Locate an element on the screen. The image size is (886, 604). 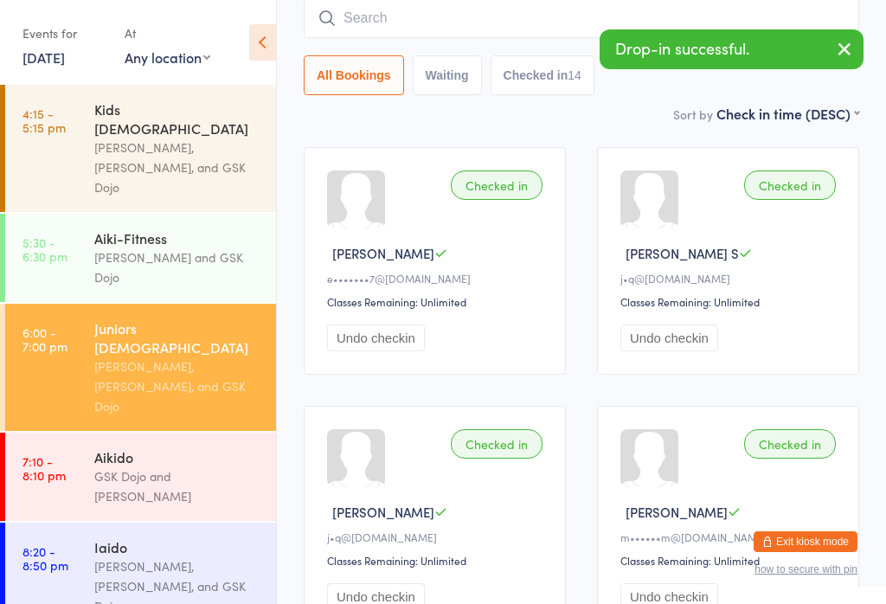
time: 5:30 - 6:30 pm is located at coordinates (45, 249).